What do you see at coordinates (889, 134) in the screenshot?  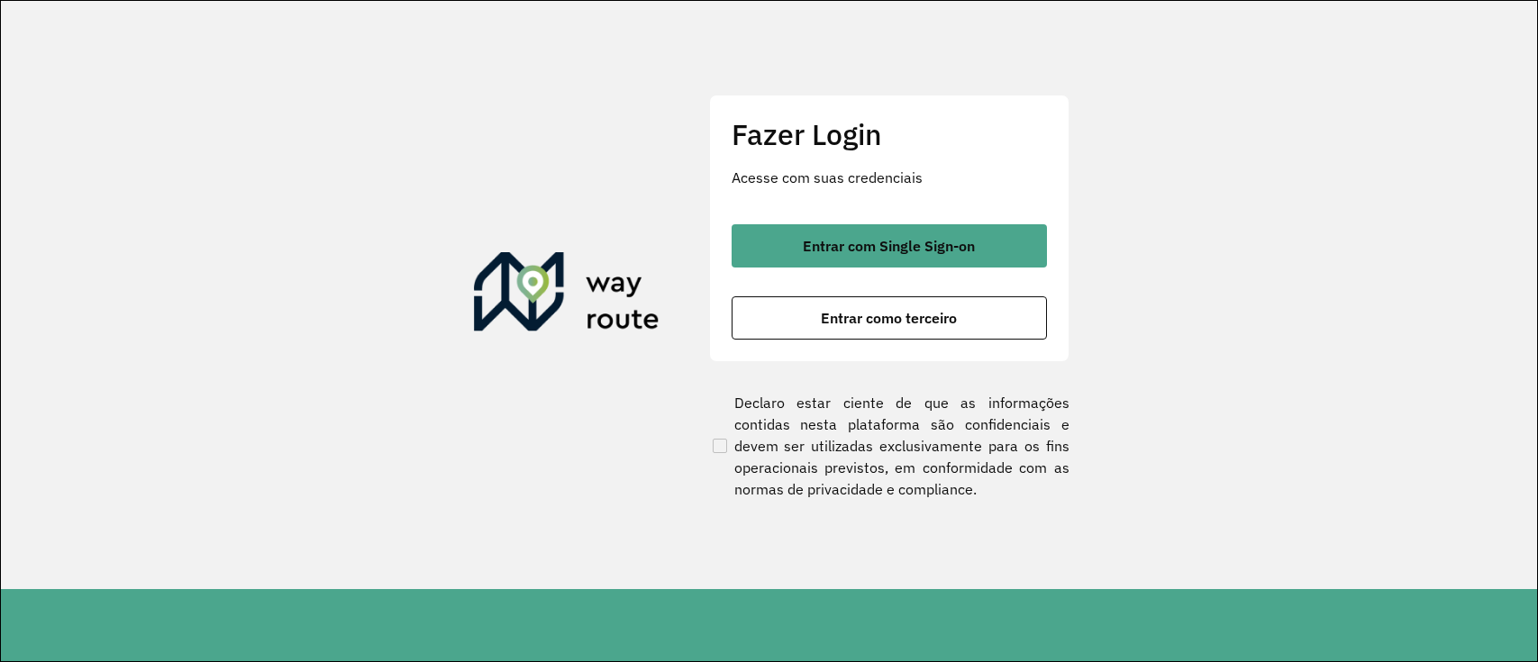 I see `h2: Fazer Login` at bounding box center [889, 134].